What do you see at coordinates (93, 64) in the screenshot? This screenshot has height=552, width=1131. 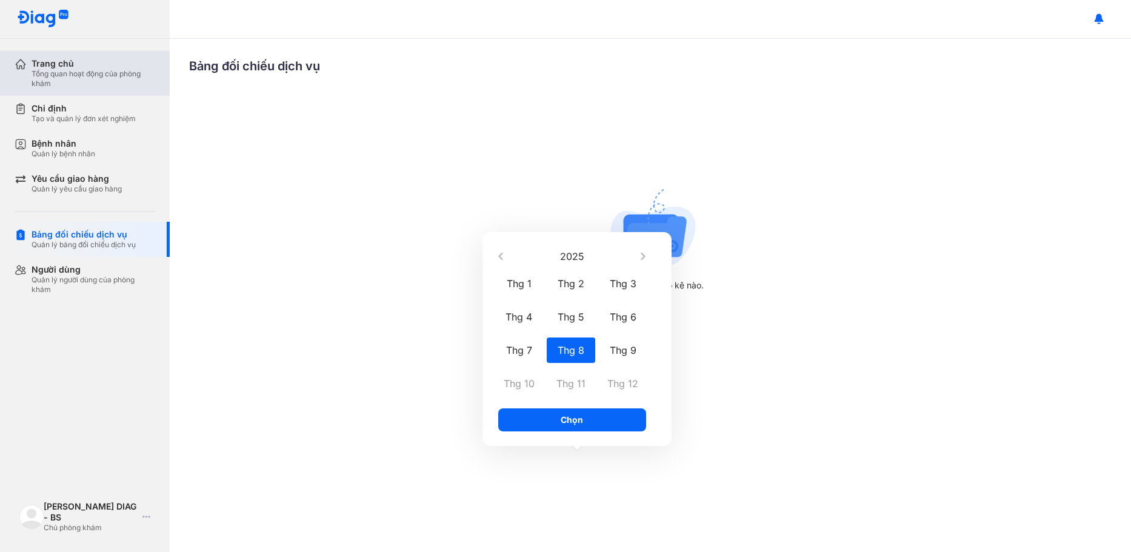 I see `div: Trang chủ` at bounding box center [93, 64].